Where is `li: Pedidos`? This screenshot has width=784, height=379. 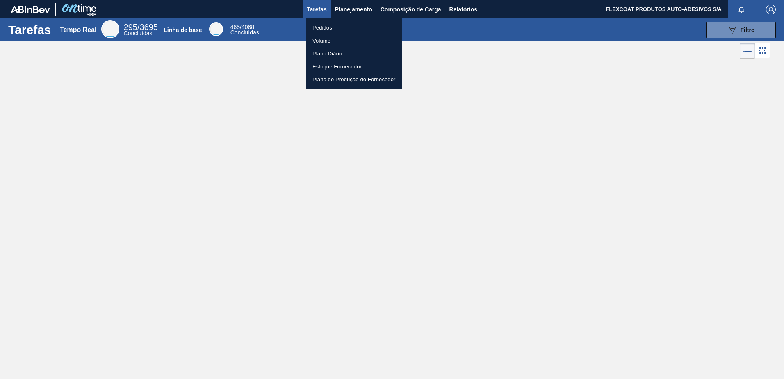 li: Pedidos is located at coordinates (354, 28).